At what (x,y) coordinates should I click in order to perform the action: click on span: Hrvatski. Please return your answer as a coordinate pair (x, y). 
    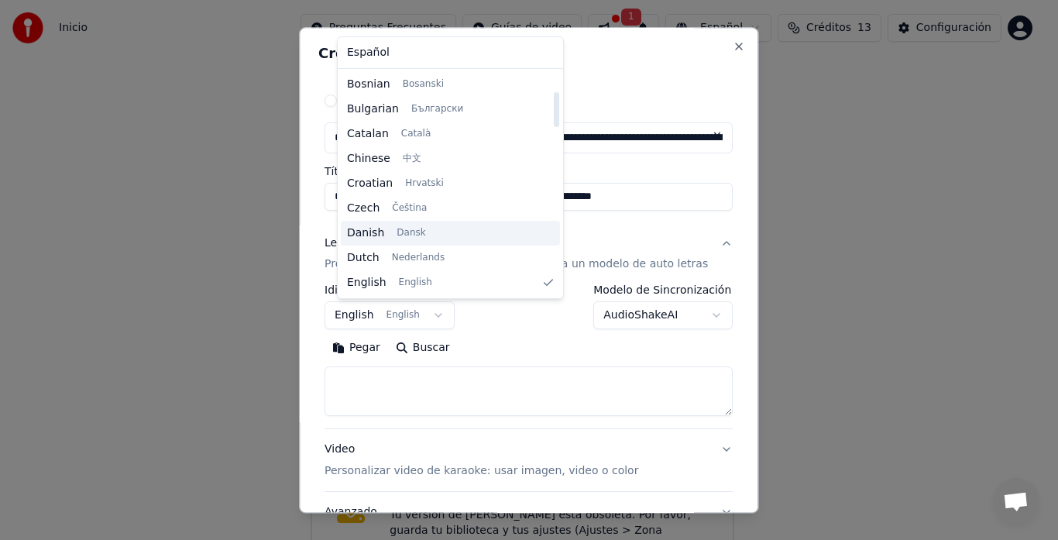
    Looking at the image, I should click on (424, 184).